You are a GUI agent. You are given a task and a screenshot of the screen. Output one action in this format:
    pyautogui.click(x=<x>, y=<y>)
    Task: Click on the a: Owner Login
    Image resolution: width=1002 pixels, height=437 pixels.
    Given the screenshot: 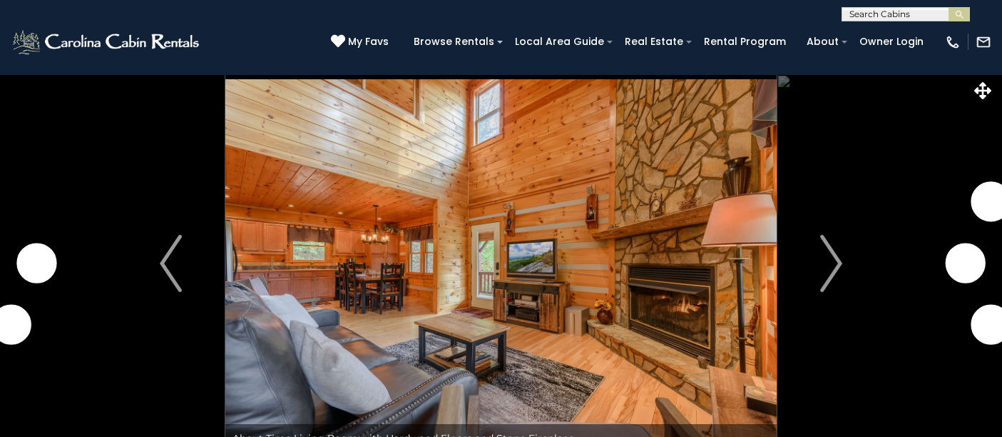 What is the action you would take?
    pyautogui.click(x=892, y=41)
    